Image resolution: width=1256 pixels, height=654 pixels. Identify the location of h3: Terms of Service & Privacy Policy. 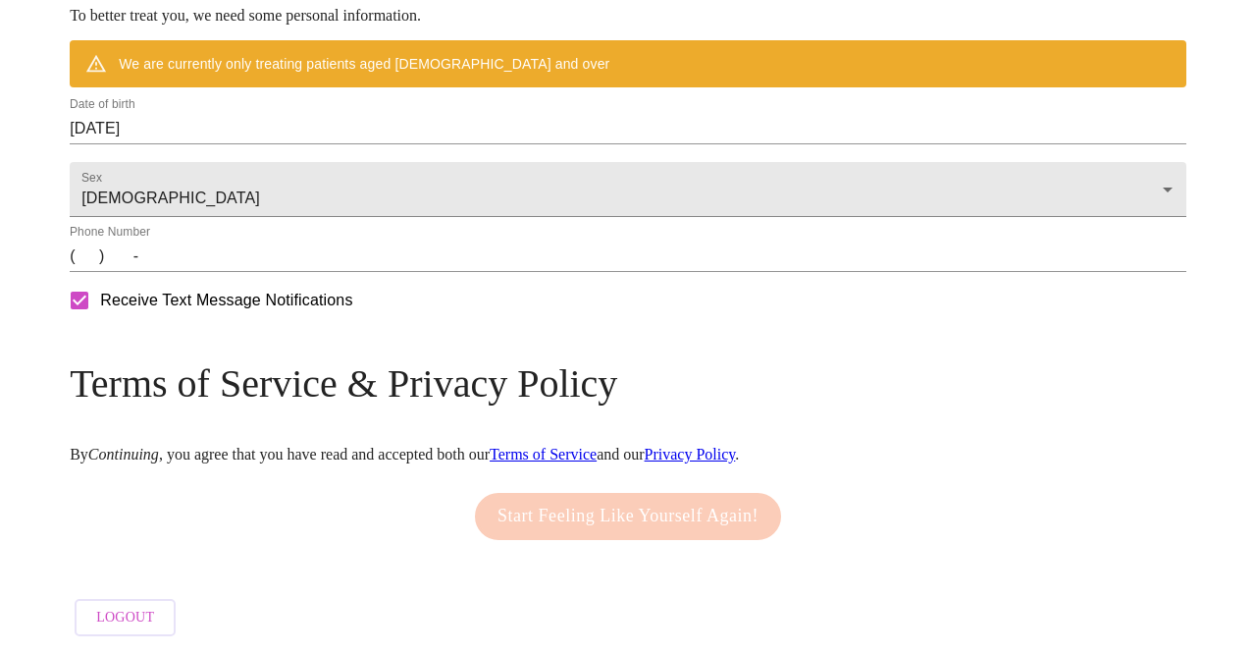
(628, 383).